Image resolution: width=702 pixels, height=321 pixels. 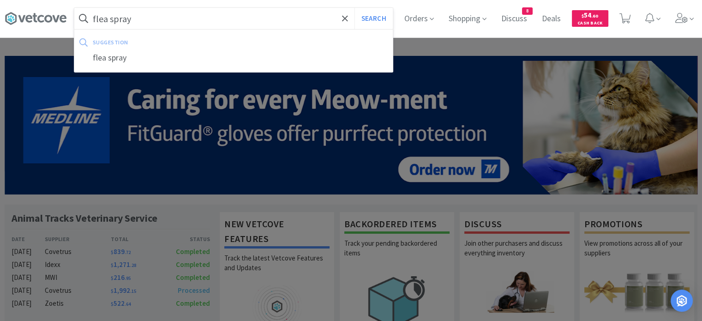 I want to click on input: Search by item, sku, manufacturer, ingredient, size..., so click(x=233, y=18).